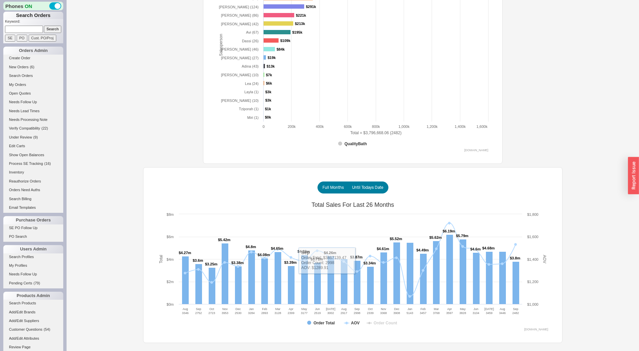  I want to click on div: Phones, so click(33, 6).